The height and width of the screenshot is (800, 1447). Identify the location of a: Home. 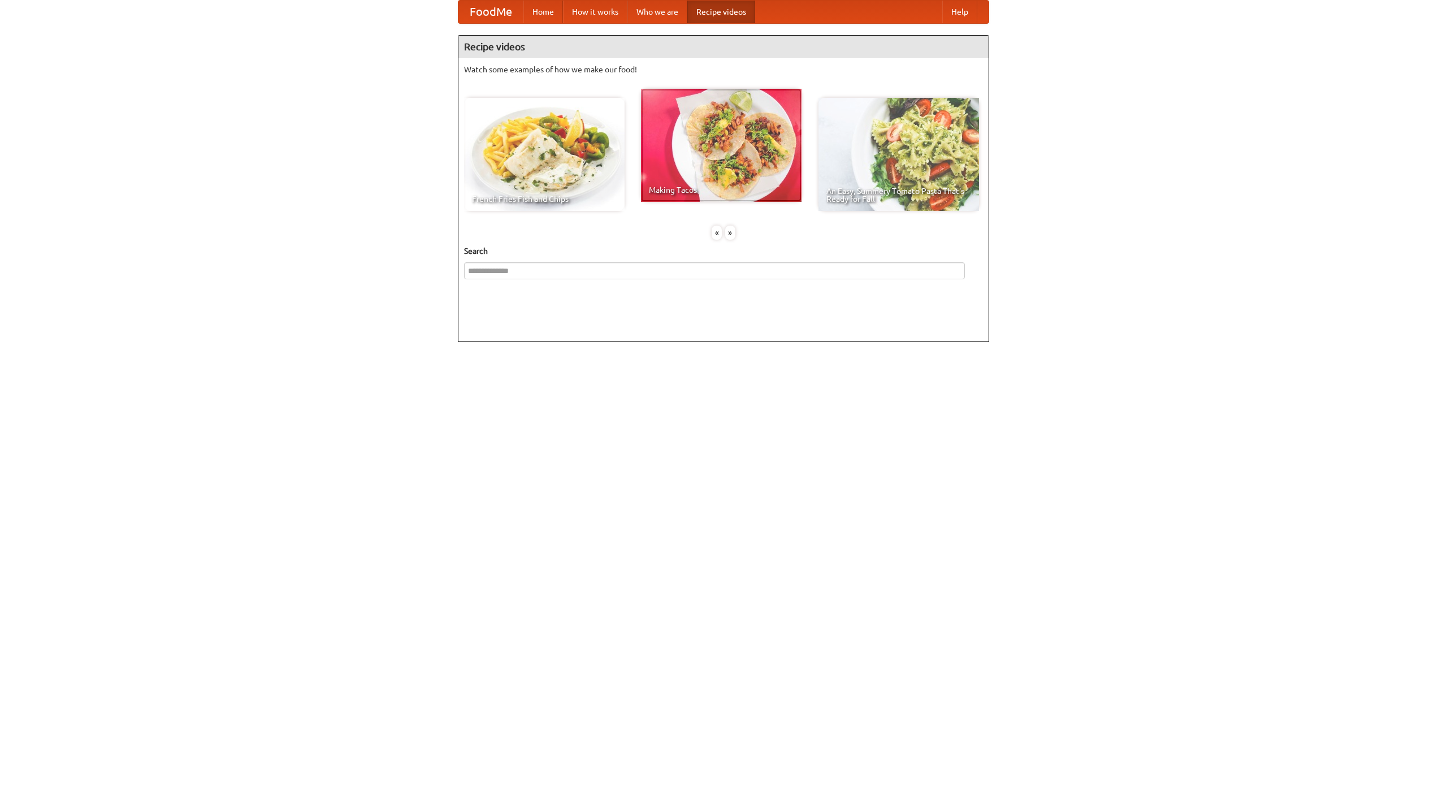
(543, 12).